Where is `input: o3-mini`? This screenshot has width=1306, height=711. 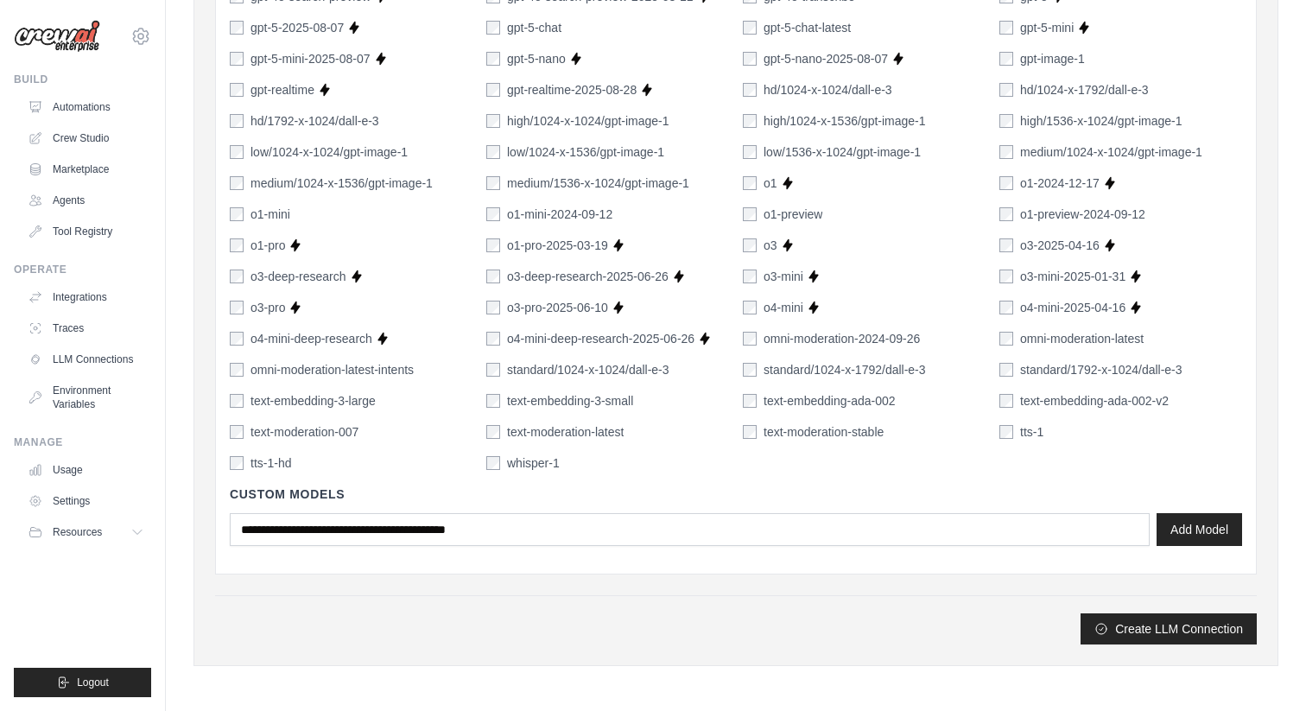 input: o3-mini is located at coordinates (750, 276).